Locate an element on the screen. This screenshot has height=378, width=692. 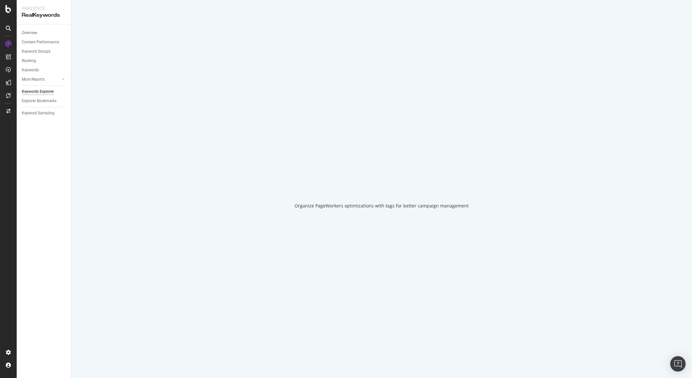
div: Organize PageWorkers optimizations with tags for better campaign management is located at coordinates (382, 206).